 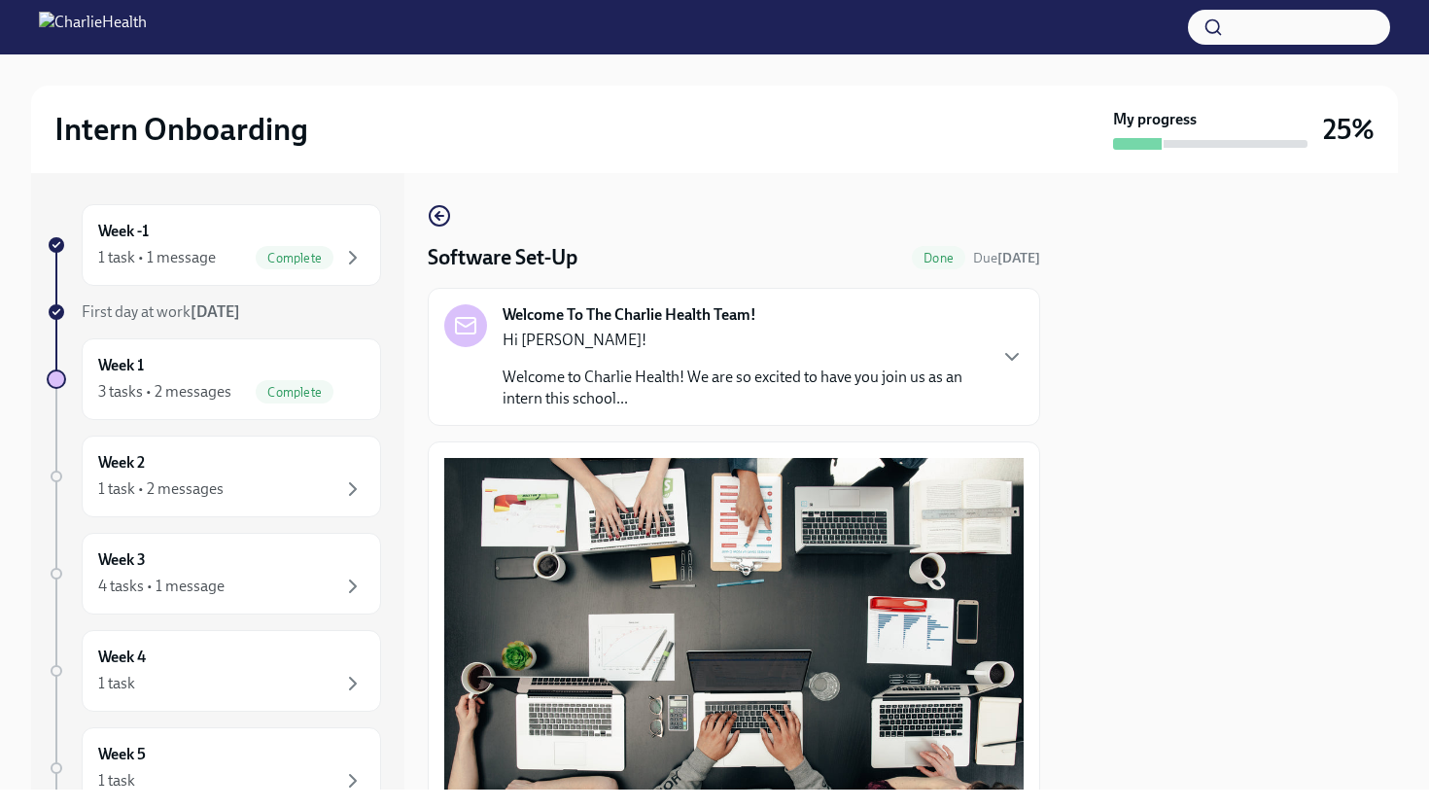 I want to click on span: September 3rd, 2025 10:00, so click(x=1006, y=258).